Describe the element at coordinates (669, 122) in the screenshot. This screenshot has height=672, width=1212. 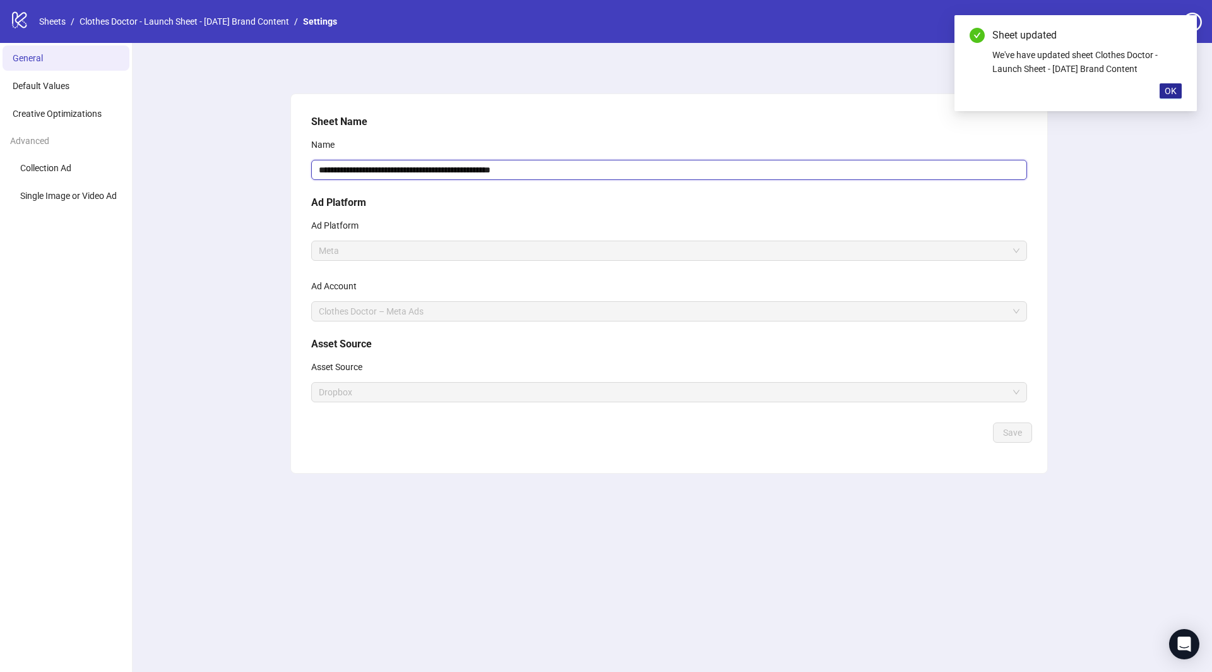
I see `h5: Sheet Name` at that location.